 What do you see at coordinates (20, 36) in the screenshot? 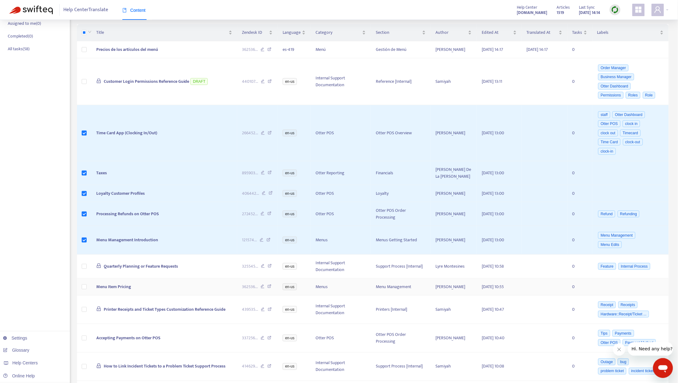
I see `p: Completed ( 0 )` at bounding box center [20, 36].